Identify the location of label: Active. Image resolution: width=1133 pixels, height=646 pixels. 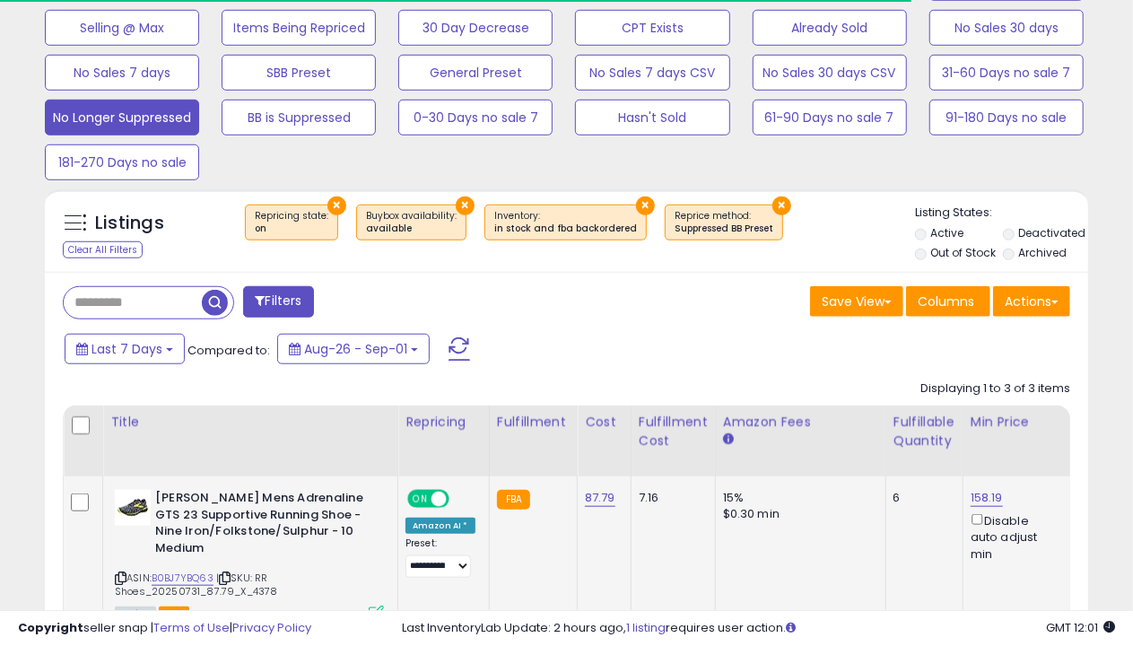
(947, 232).